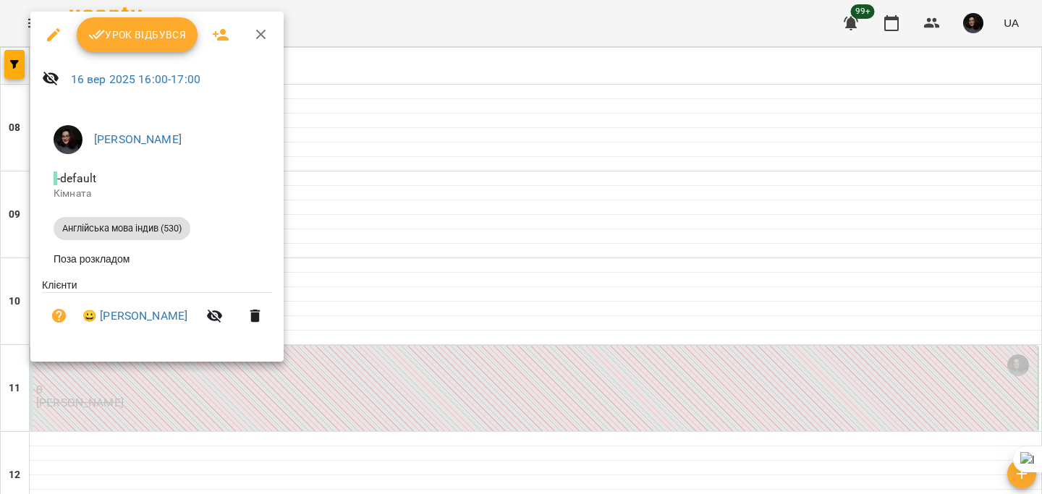 This screenshot has height=494, width=1042. What do you see at coordinates (137, 35) in the screenshot?
I see `button: Урок відбувся` at bounding box center [137, 35].